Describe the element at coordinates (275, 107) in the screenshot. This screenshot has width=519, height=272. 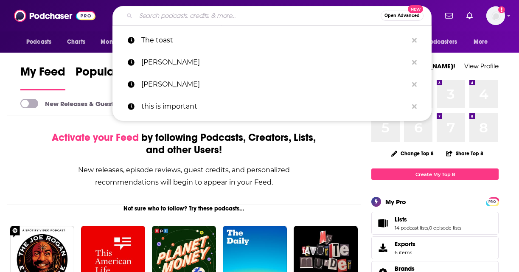
I see `p: this is important` at that location.